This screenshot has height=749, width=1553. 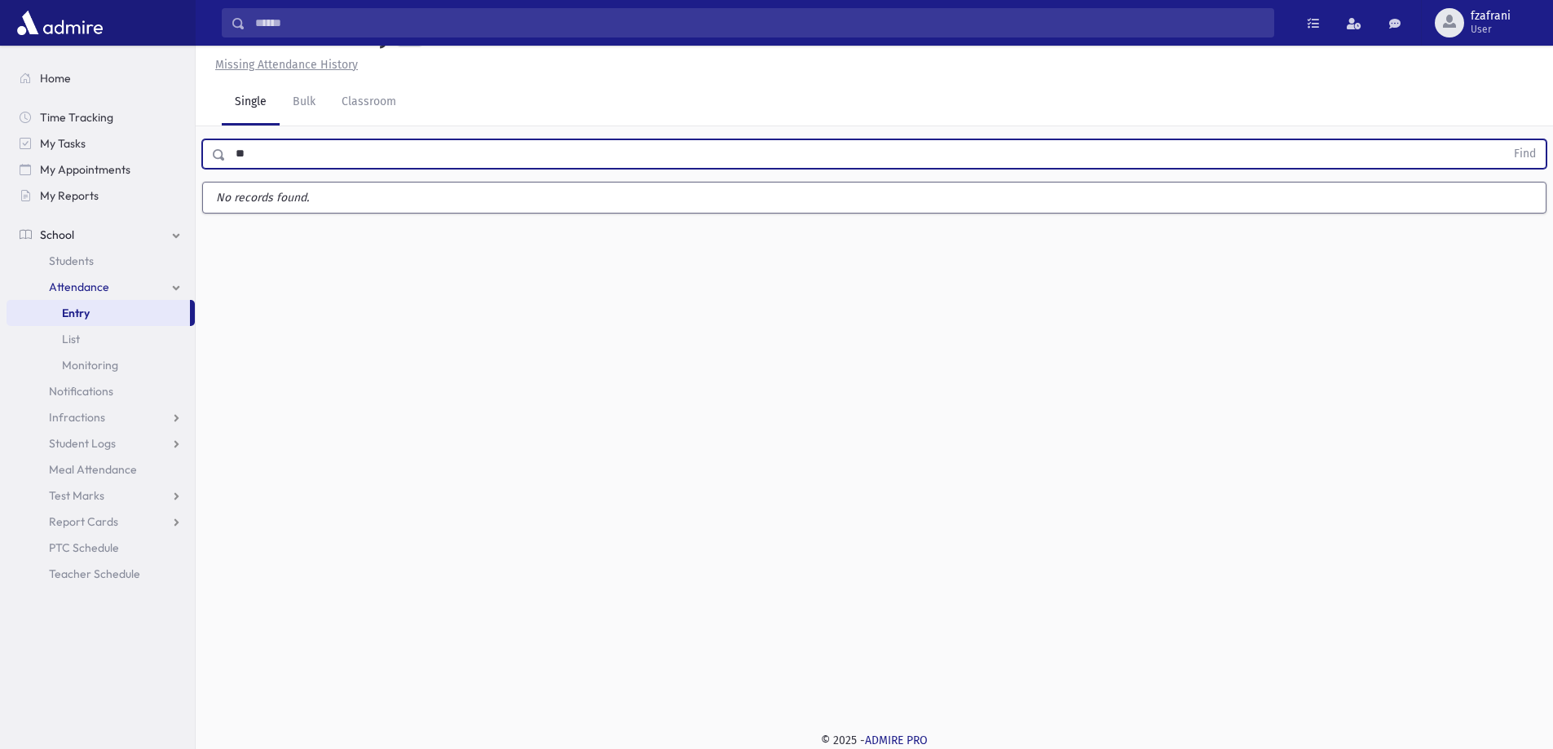 I want to click on span: Attendance, so click(x=79, y=287).